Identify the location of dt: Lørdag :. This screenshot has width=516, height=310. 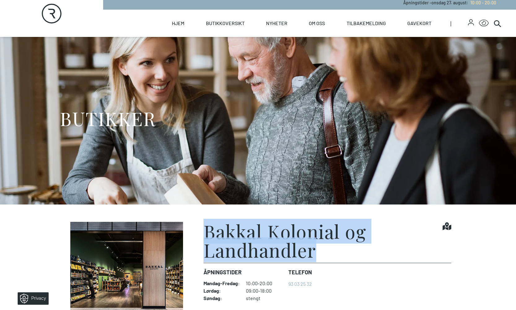
(222, 290).